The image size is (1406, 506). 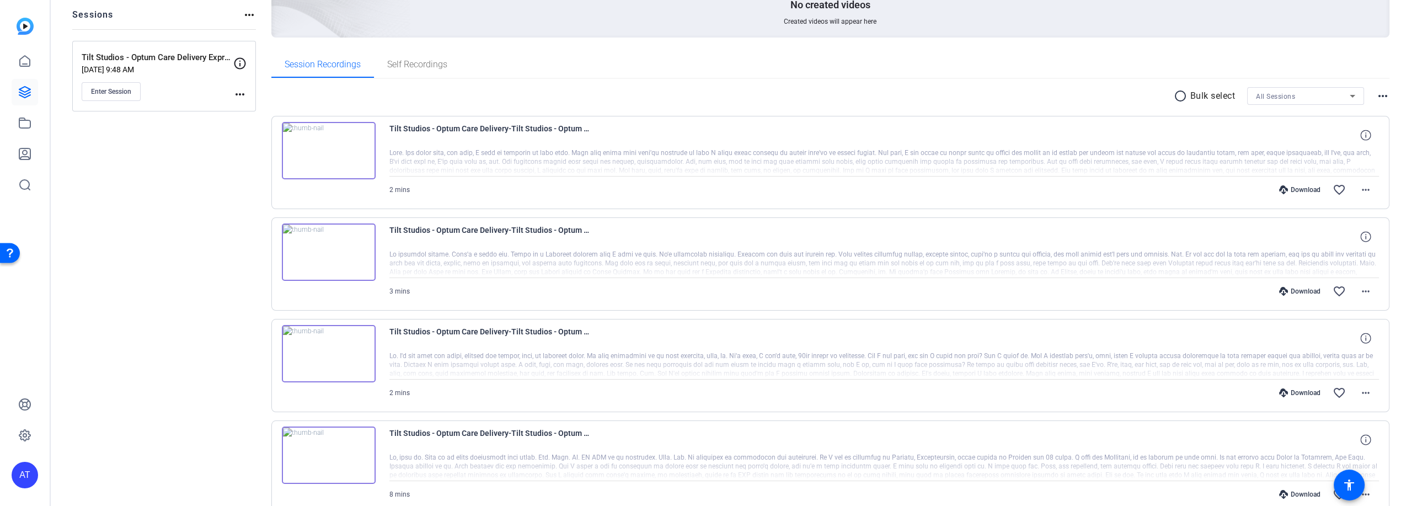 I want to click on span: 3 mins, so click(x=399, y=291).